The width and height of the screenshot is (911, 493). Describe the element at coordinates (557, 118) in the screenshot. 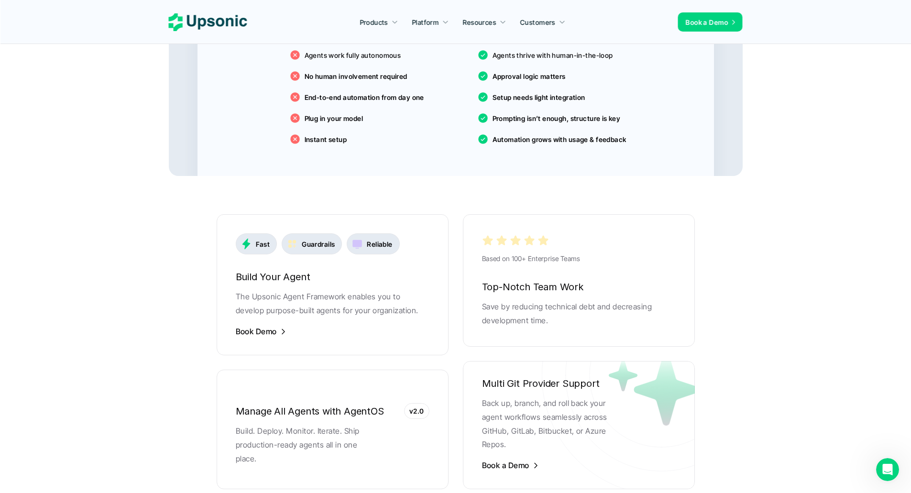

I see `p: Prompting isn’t enough, structure is key` at that location.